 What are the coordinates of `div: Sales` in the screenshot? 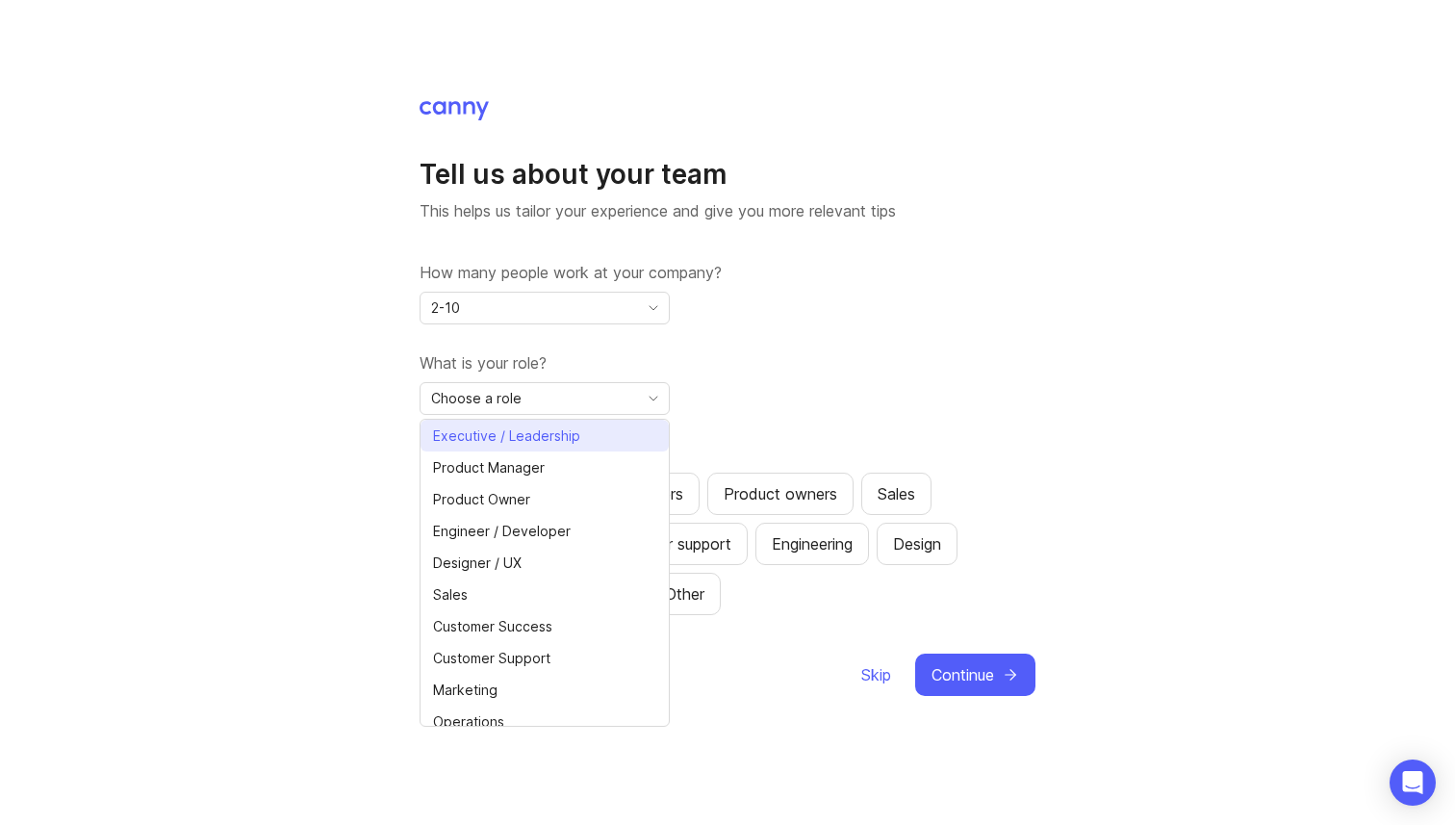 It's located at (896, 494).